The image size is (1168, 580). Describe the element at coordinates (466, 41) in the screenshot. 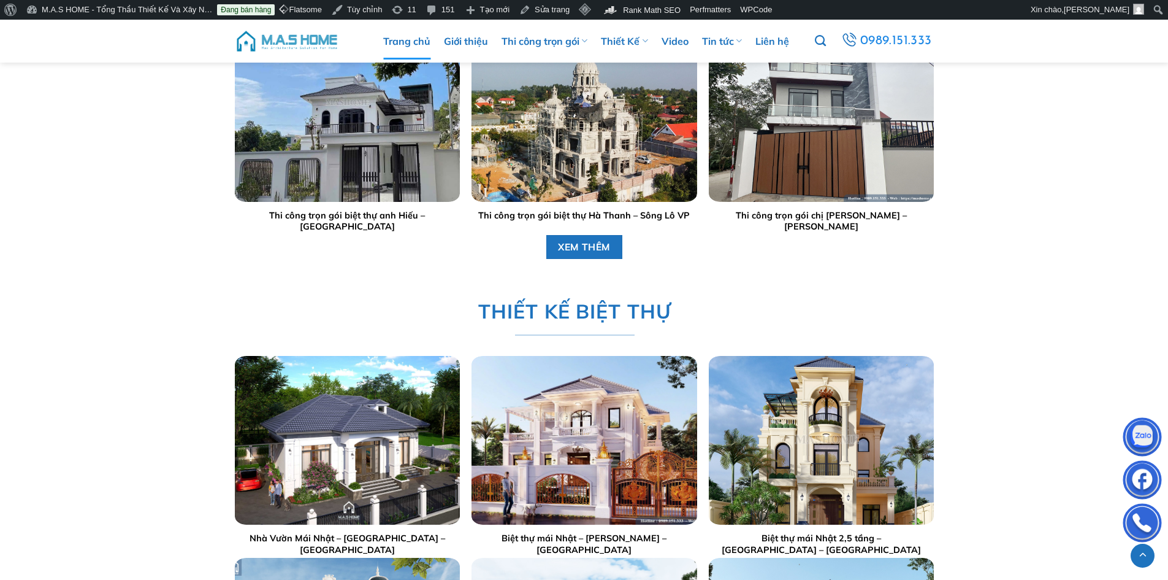

I see `a: Giới thiệu` at that location.